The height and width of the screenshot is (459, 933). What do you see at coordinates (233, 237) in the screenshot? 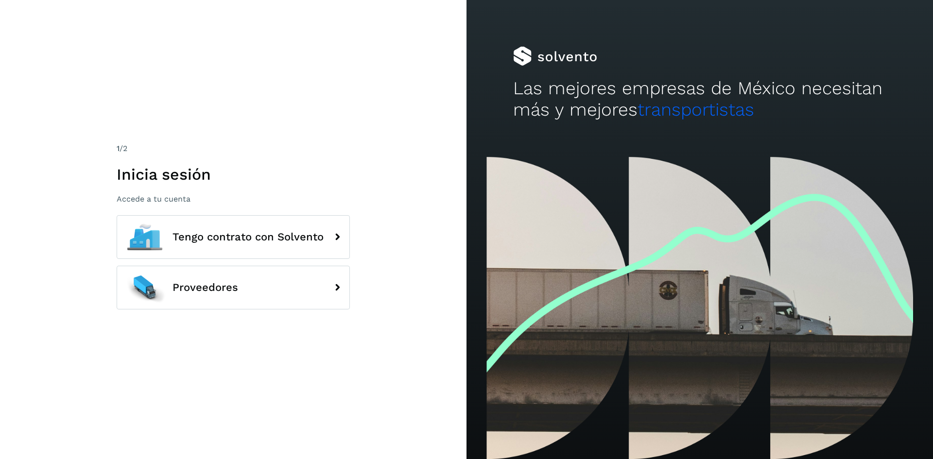
I see `button: Tengo contrato con Solvento` at bounding box center [233, 237].